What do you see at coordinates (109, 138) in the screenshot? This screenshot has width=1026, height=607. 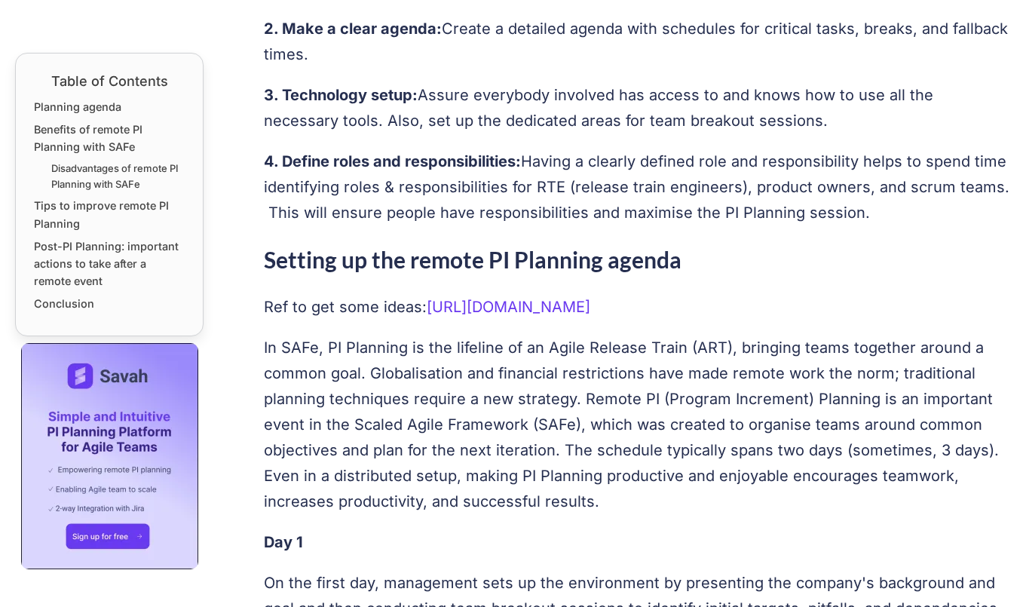 I see `a: Benefits of remote PI Planning with SAFe` at bounding box center [109, 138].